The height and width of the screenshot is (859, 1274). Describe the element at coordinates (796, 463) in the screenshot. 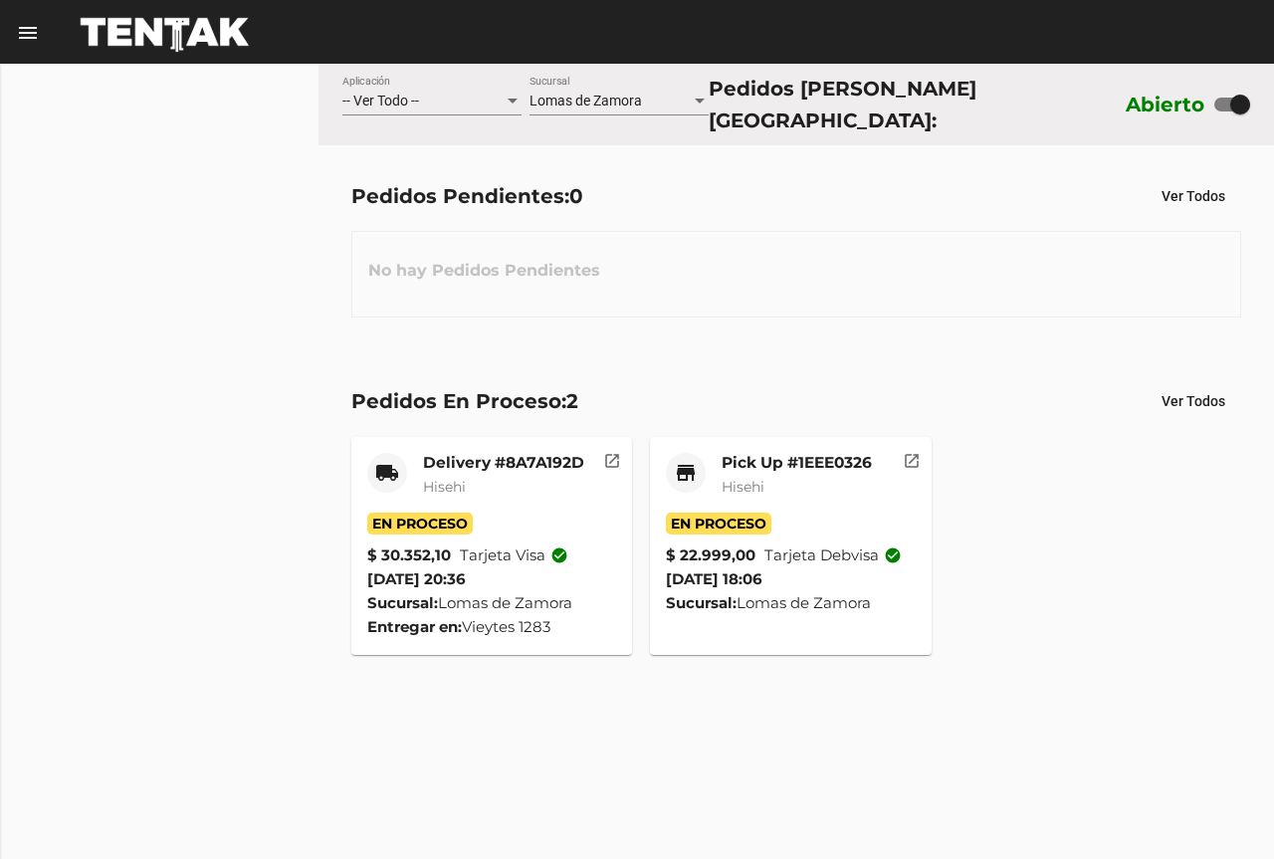

I see `mat-card-title: Pick Up #1EEE0326` at that location.